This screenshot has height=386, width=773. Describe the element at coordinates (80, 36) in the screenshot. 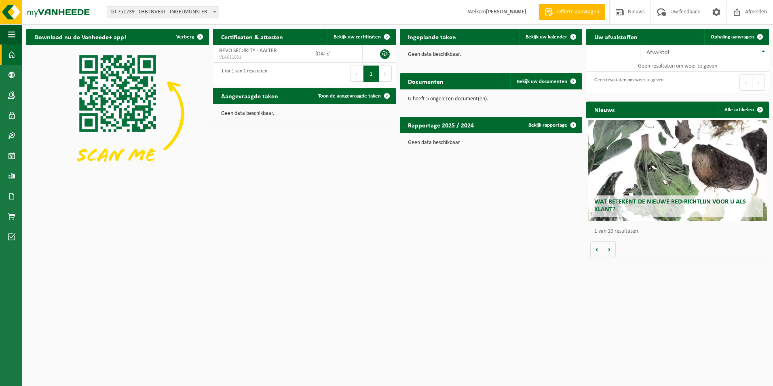

I see `h2: Download nu de Vanheede+ app!` at that location.